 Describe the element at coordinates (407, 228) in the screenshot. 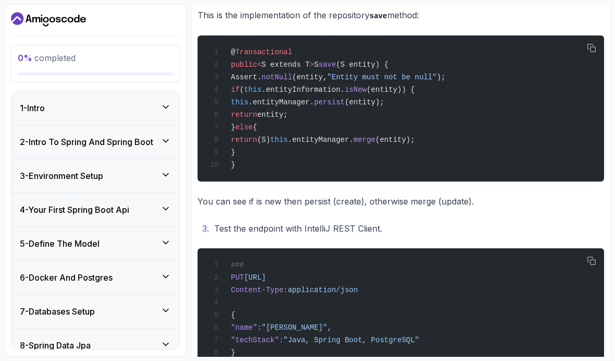

I see `li: Test the endpoint with IntelliJ REST Client.` at that location.